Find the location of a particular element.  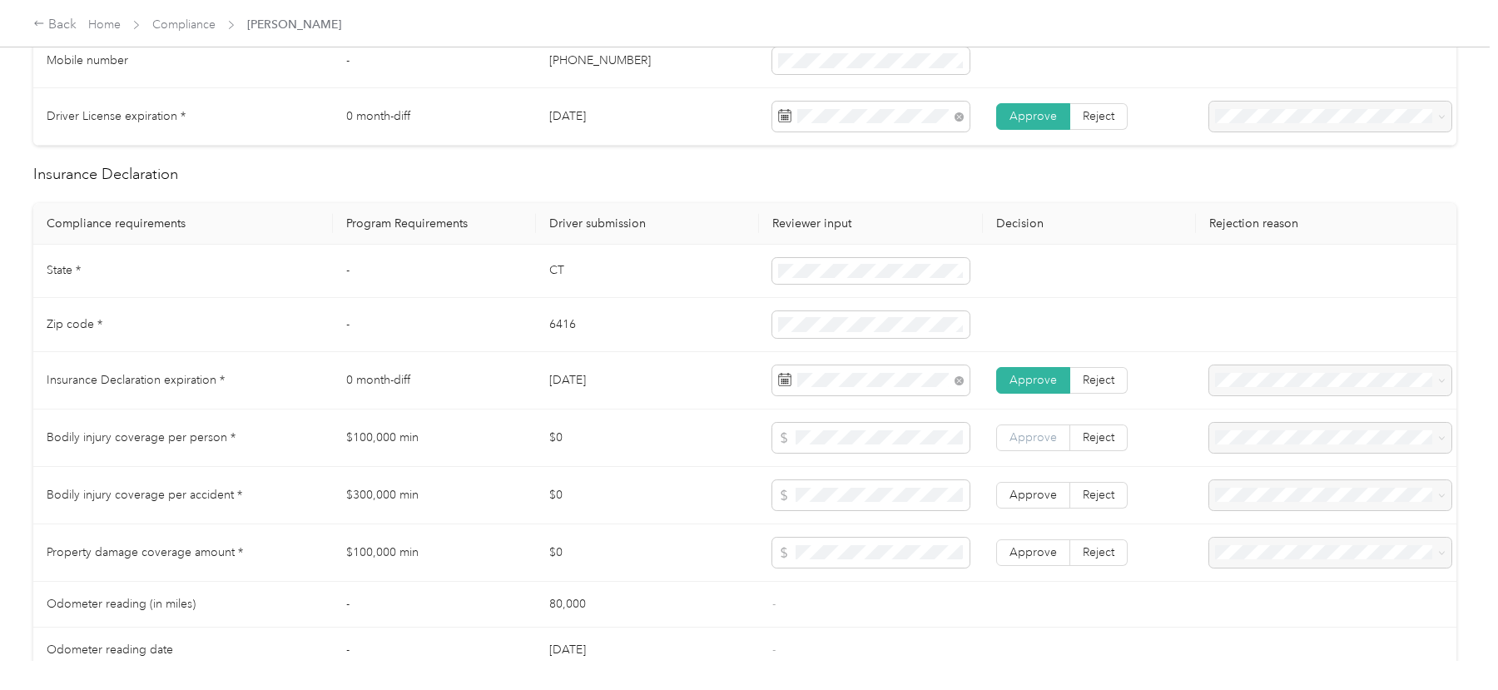

td: Driver License expiration * is located at coordinates (183, 116).